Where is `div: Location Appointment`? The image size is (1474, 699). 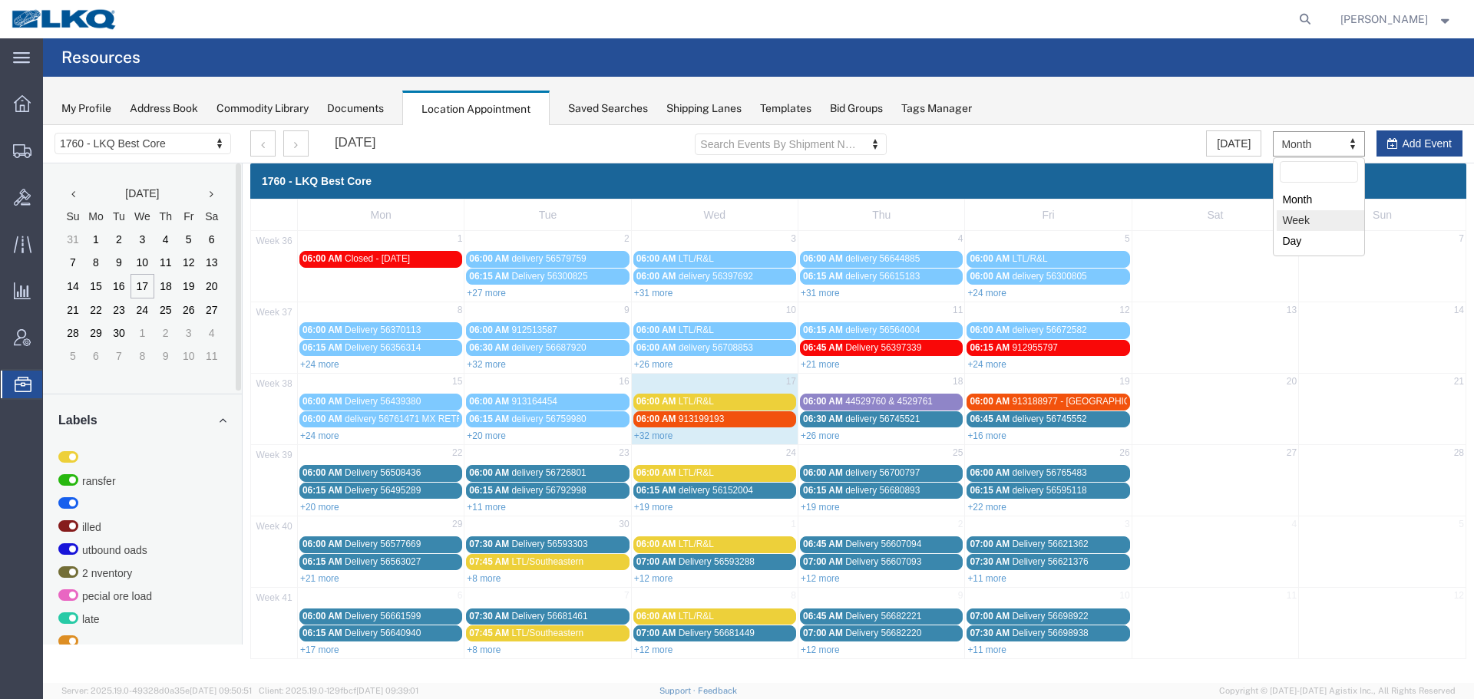 div: Location Appointment is located at coordinates (476, 108).